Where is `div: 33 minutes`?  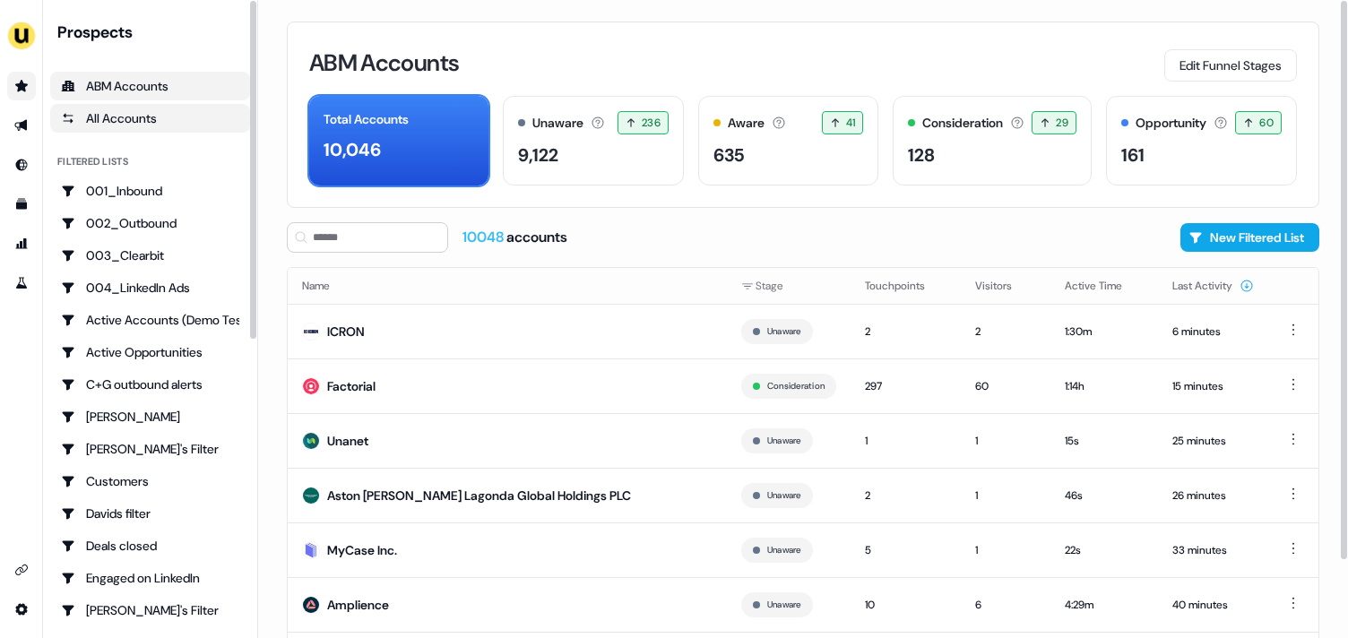 div: 33 minutes is located at coordinates (1212, 550).